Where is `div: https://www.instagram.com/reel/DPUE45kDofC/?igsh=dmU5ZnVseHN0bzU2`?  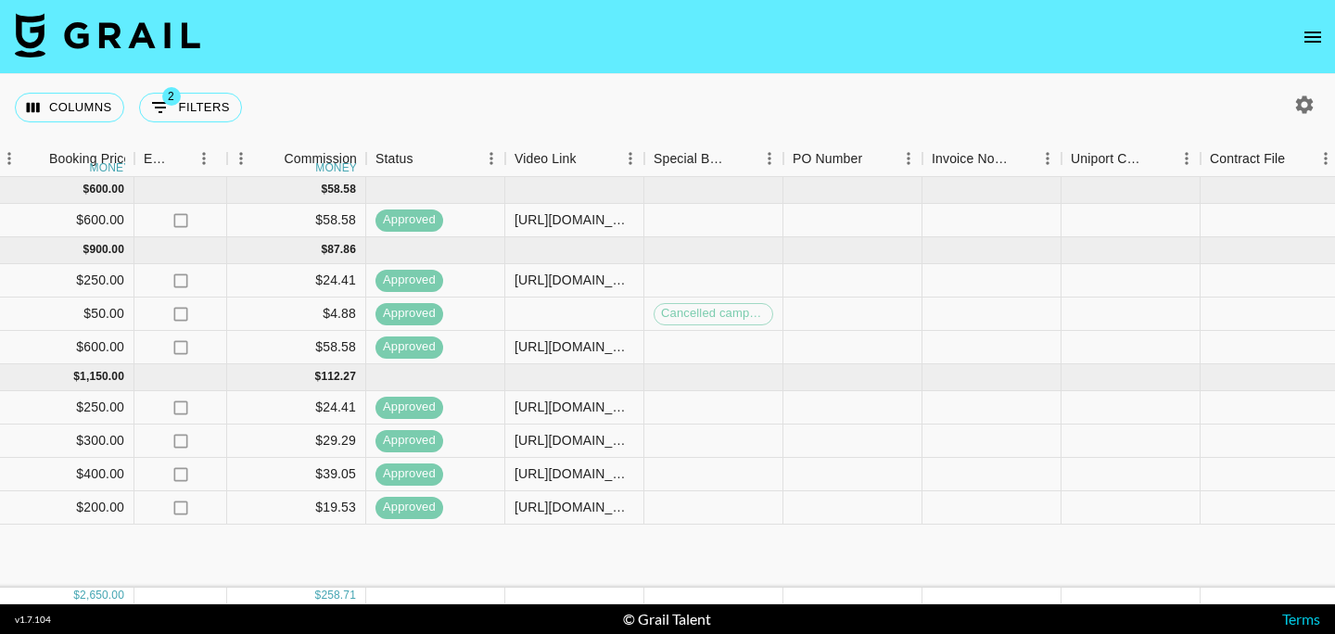
div: https://www.instagram.com/reel/DPUE45kDofC/?igsh=dmU5ZnVseHN0bzU2 is located at coordinates (574, 220).